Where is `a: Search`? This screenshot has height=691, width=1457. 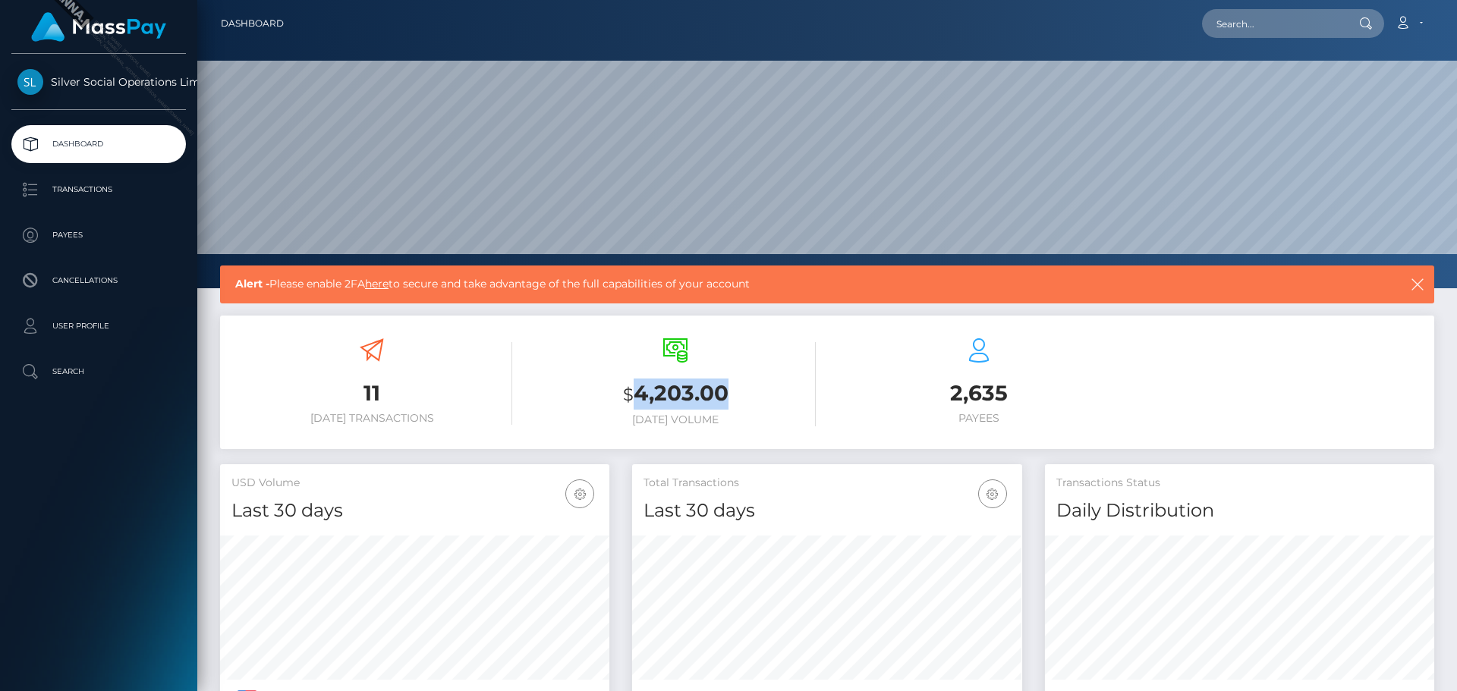
a: Search is located at coordinates (99, 372).